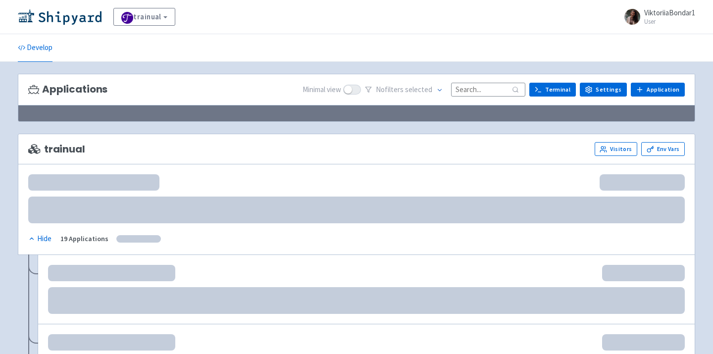  What do you see at coordinates (669, 21) in the screenshot?
I see `small: User` at bounding box center [669, 21].